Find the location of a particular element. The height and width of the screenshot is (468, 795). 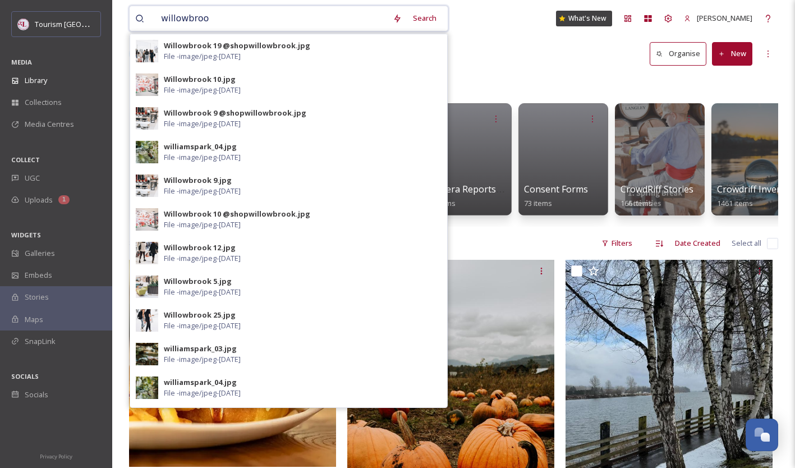

img: 53abe914-4006-4125-b11a-49c994efb4a2.jpg is located at coordinates (147, 51).